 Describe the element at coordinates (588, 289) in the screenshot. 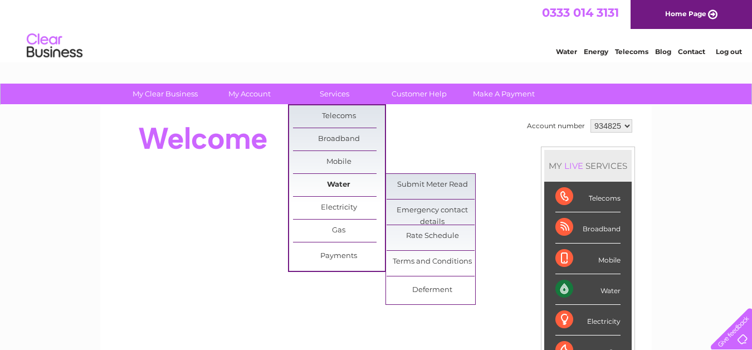

I see `div: Water` at that location.